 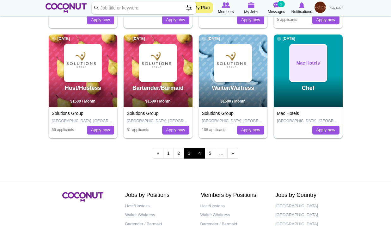 What do you see at coordinates (199, 153) in the screenshot?
I see `a: 4` at bounding box center [199, 153].